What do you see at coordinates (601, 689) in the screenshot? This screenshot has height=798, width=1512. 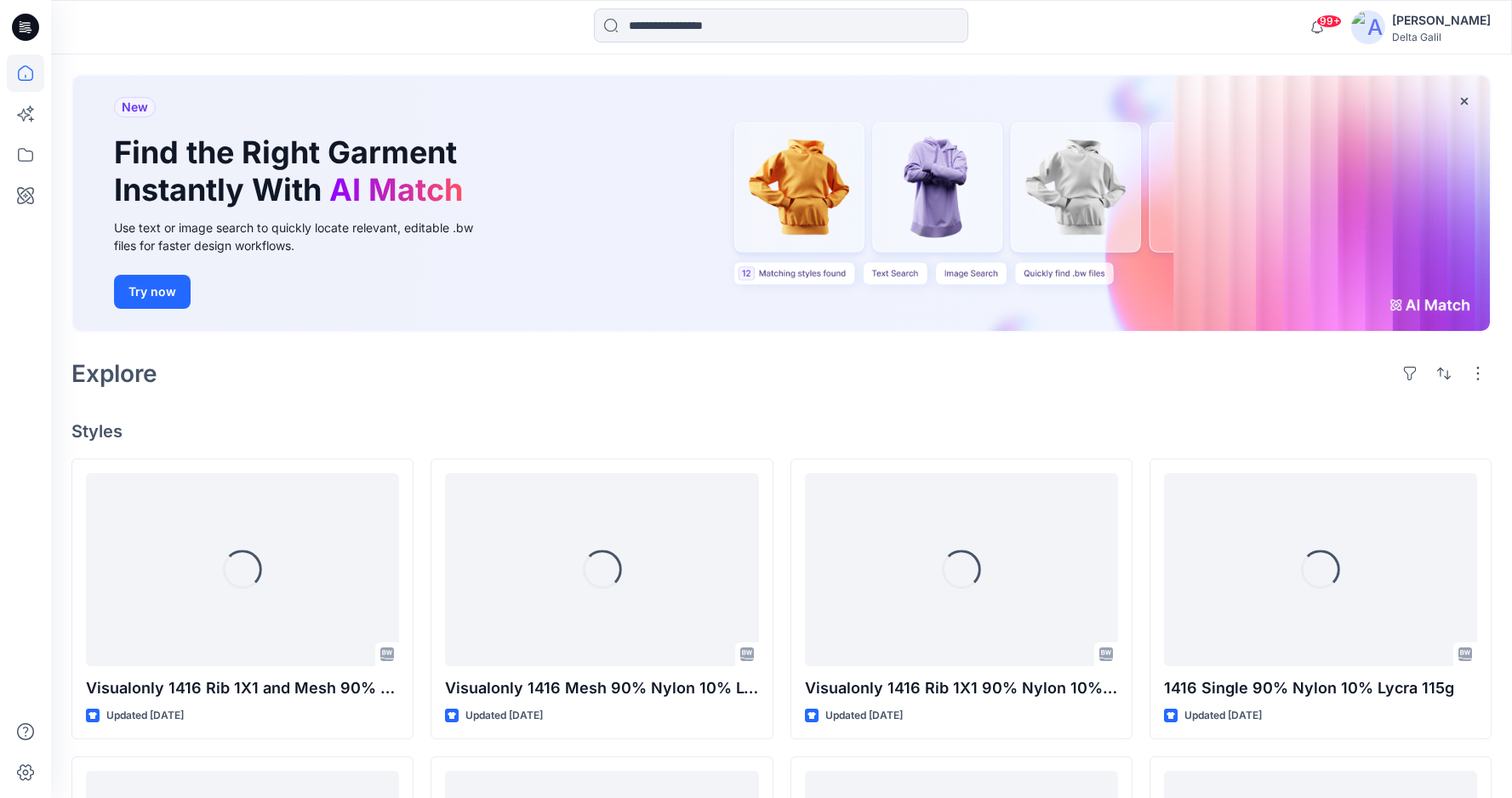 I see `p: Visualonly 1416 Mesh 90% Nylon 10% Lycra 115g` at bounding box center [601, 689].